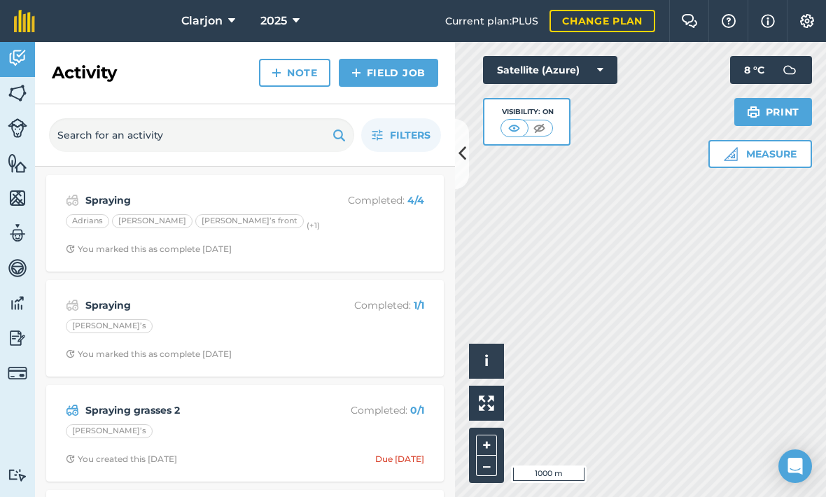 This screenshot has width=826, height=497. I want to click on button: Print, so click(773, 112).